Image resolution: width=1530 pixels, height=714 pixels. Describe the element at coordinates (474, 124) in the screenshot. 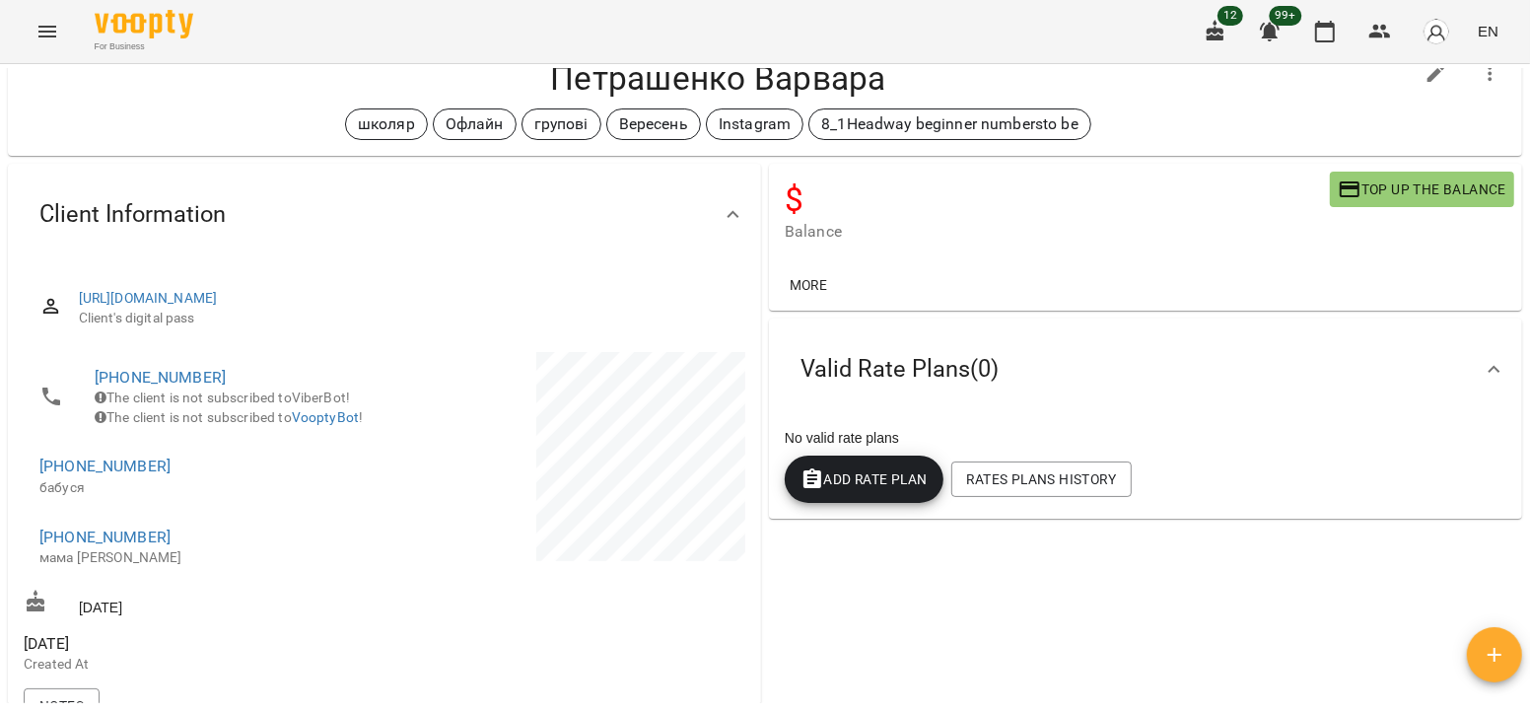

I see `div: Офлайн` at that location.